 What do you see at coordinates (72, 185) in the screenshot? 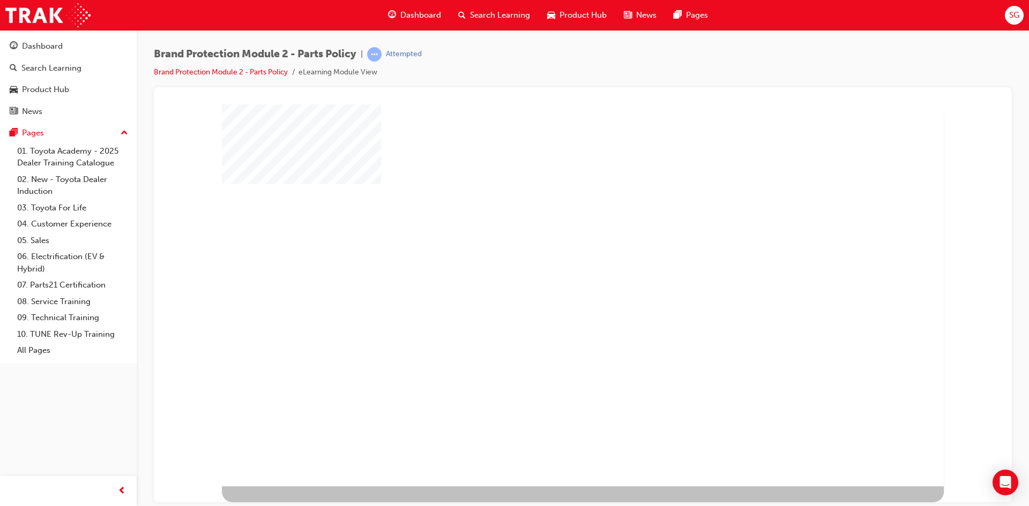
I see `a: 02. New - Toyota Dealer Induction` at bounding box center [72, 185].